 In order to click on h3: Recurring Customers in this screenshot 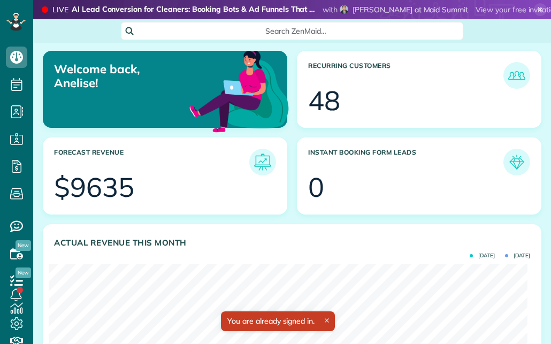, I will do `click(406, 75)`.